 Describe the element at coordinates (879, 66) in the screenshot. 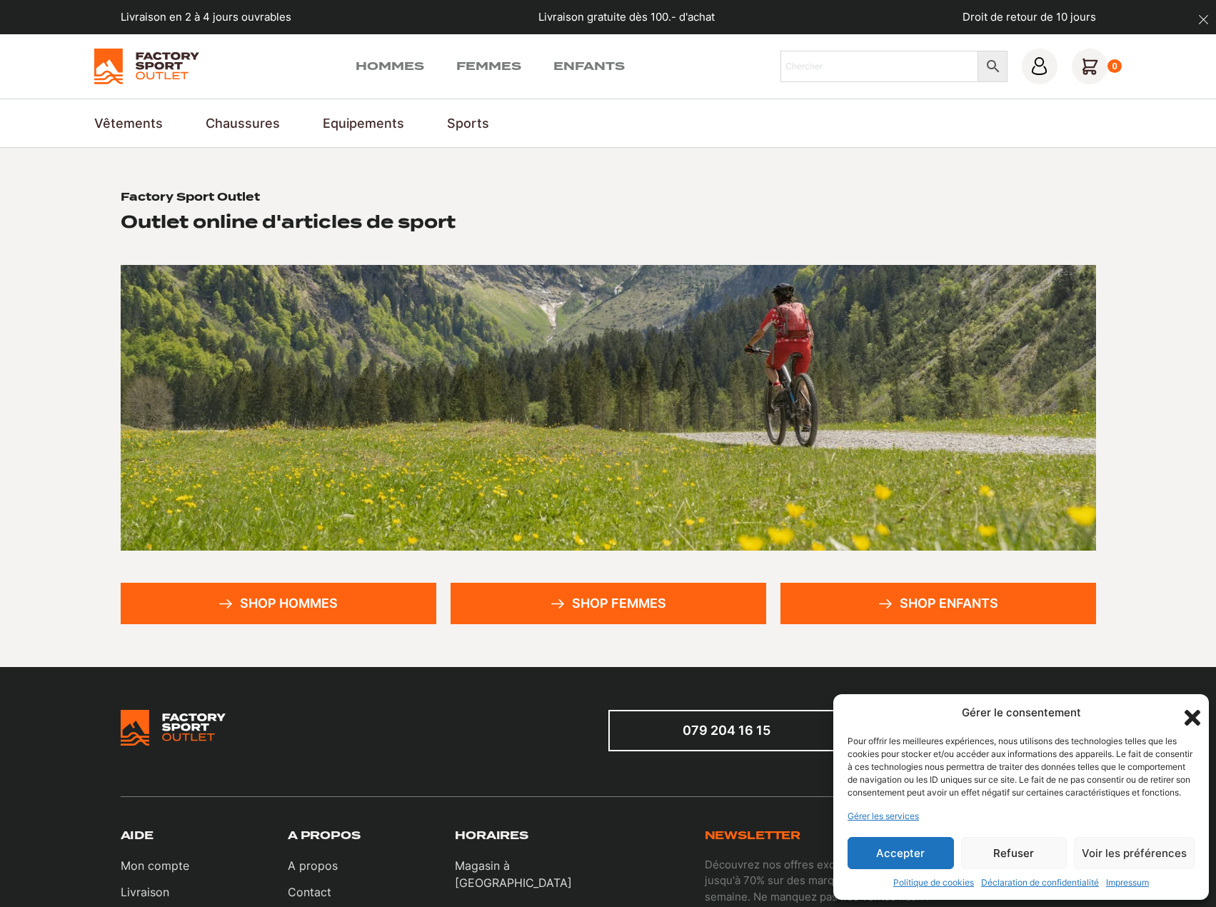

I see `input: Chercher` at that location.